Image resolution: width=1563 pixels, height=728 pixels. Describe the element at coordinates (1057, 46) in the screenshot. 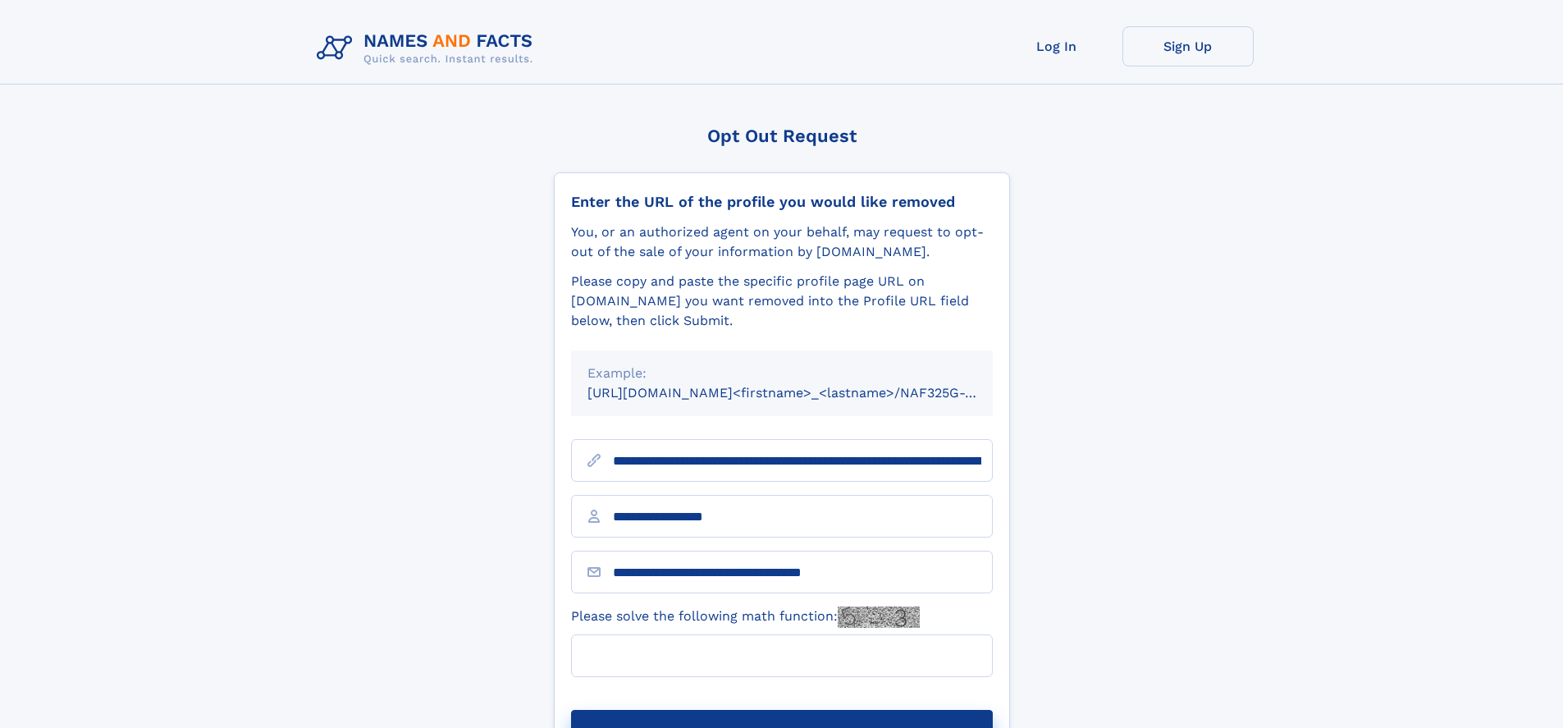

I see `a: Log In` at that location.